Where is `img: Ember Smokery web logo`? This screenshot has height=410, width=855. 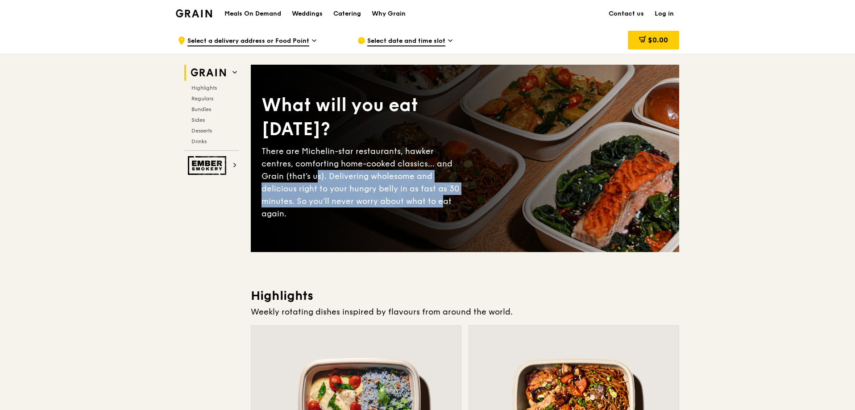 img: Ember Smokery web logo is located at coordinates (208, 166).